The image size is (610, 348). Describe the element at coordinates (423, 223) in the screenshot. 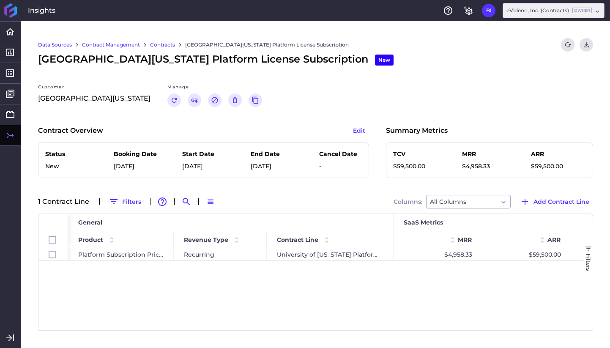

I see `span: SaaS Metrics` at that location.